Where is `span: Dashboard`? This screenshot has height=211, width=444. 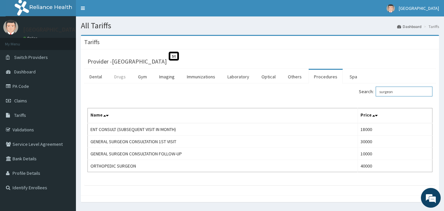 span: Dashboard is located at coordinates (25, 72).